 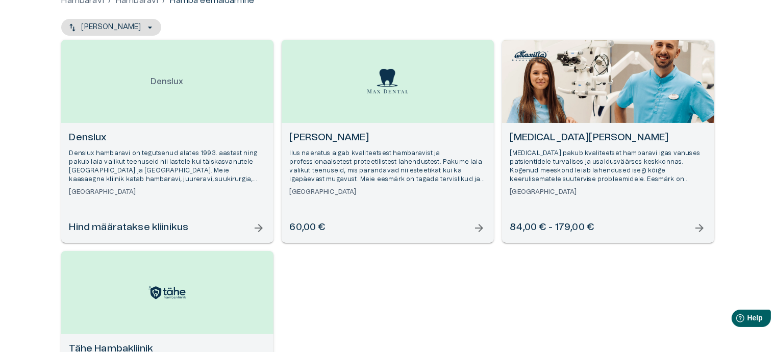 I want to click on img: Tähe Hambakliinik logo, so click(x=167, y=292).